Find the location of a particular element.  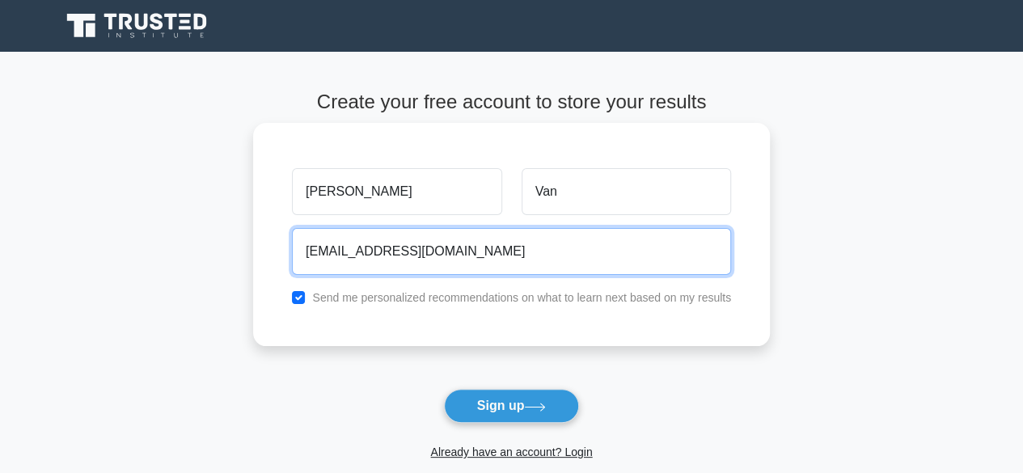

input: Email is located at coordinates (511, 252).